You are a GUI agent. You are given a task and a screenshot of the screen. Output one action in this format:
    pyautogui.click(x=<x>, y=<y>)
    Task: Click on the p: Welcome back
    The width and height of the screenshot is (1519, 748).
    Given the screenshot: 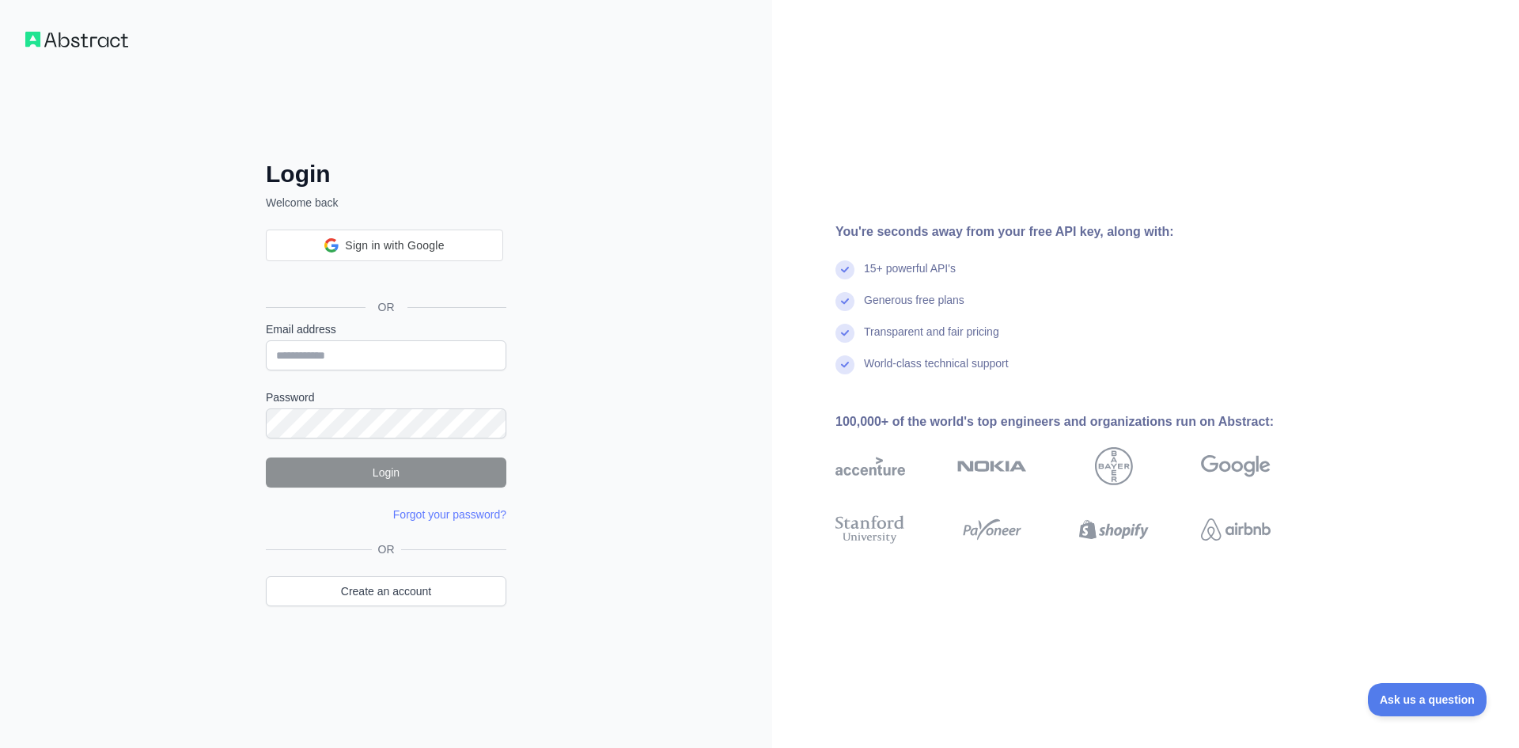 What is the action you would take?
    pyautogui.click(x=386, y=203)
    